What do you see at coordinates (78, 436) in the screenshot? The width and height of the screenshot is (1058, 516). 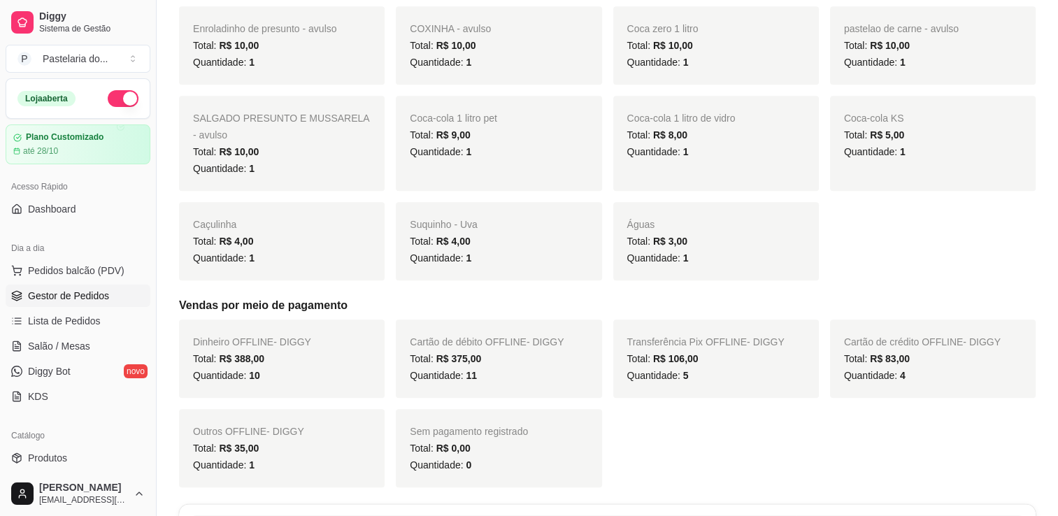 I see `div: Catálogo` at bounding box center [78, 436].